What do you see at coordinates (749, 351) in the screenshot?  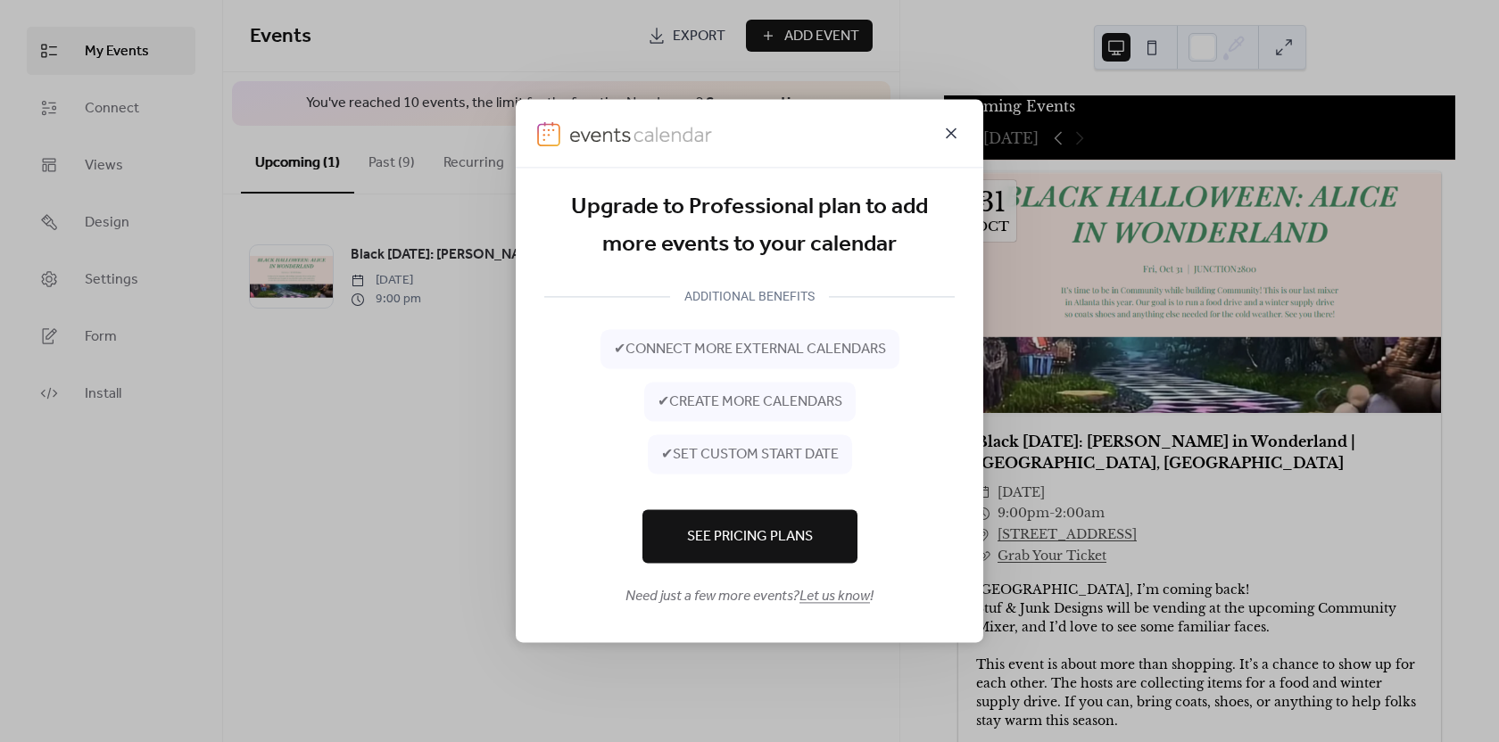 I see `span: ✔ connect more external calendars` at bounding box center [749, 351].